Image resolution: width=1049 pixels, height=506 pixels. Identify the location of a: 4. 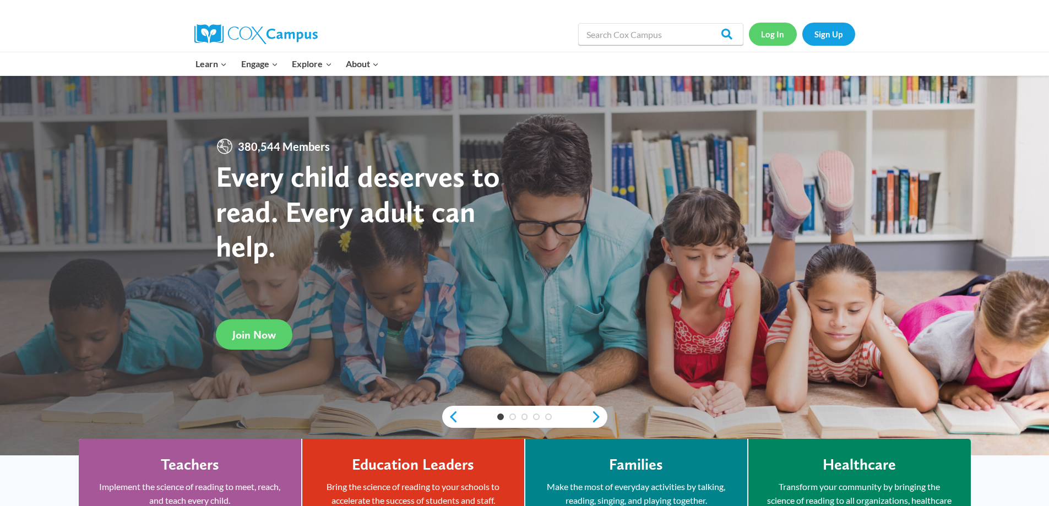
(537, 417).